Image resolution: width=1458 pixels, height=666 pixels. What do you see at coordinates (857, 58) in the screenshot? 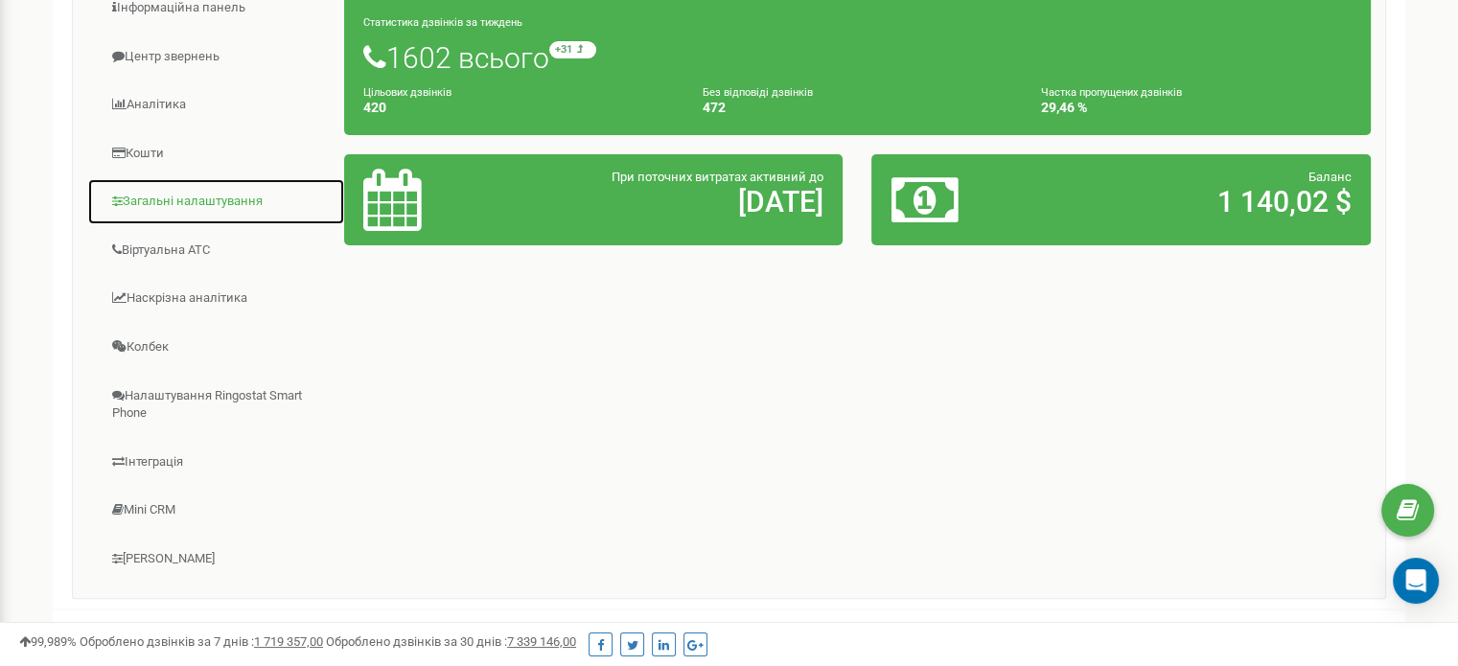
I see `h1: 1602 всього` at bounding box center [857, 58].